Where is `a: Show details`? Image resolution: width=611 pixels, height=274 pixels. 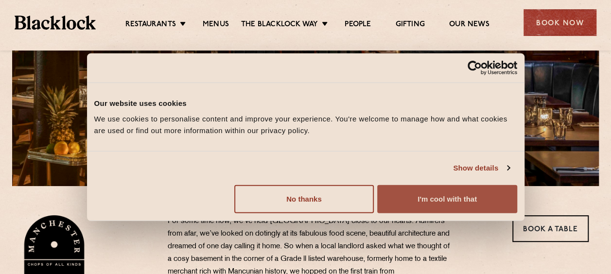
a: Show details is located at coordinates (482, 168).